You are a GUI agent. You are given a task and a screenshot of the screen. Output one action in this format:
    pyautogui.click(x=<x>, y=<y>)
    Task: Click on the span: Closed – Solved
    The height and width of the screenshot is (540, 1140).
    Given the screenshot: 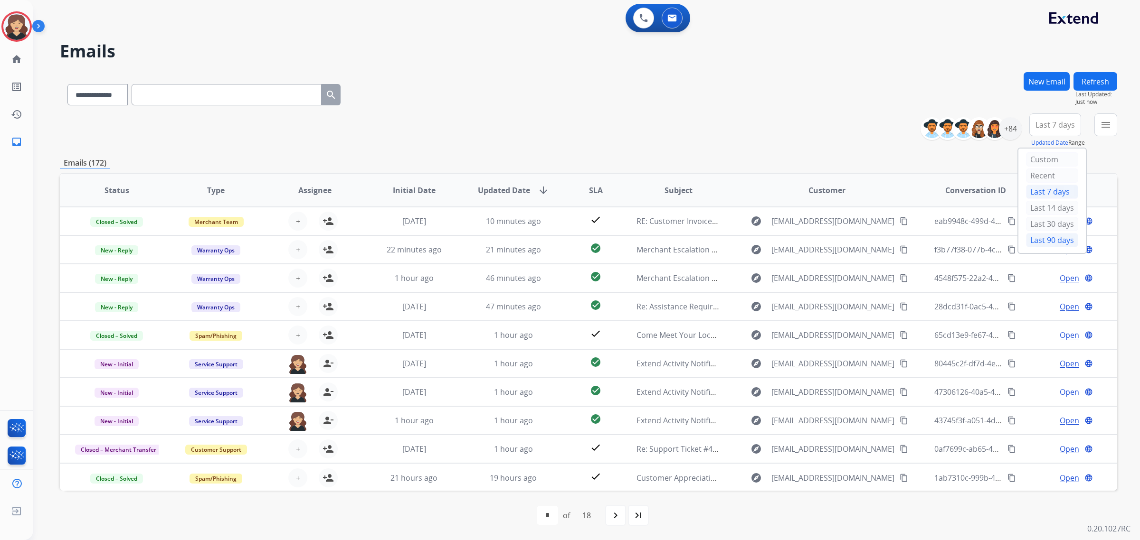 What is the action you would take?
    pyautogui.click(x=116, y=222)
    